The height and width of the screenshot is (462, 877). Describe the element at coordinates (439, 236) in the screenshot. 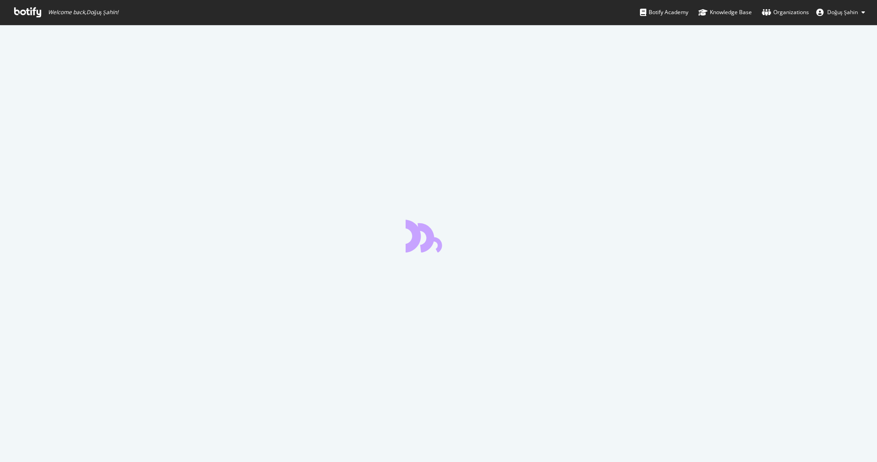

I see `div: animation` at that location.